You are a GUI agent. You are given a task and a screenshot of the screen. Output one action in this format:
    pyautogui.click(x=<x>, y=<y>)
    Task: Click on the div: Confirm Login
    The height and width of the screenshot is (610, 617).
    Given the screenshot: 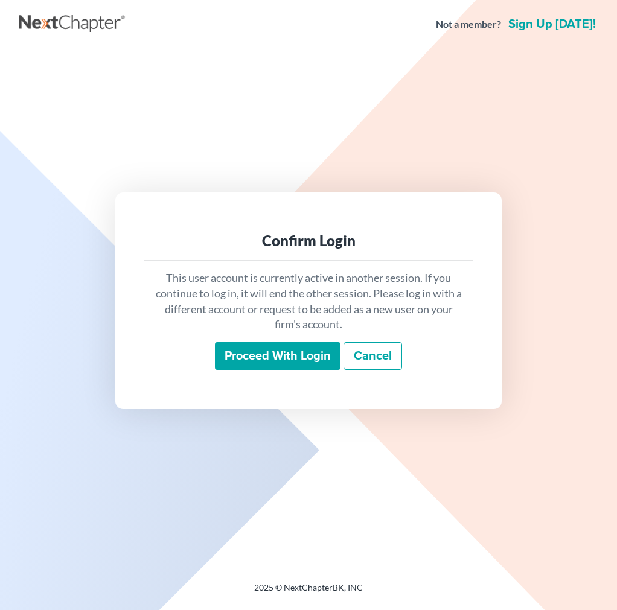 What is the action you would take?
    pyautogui.click(x=308, y=241)
    